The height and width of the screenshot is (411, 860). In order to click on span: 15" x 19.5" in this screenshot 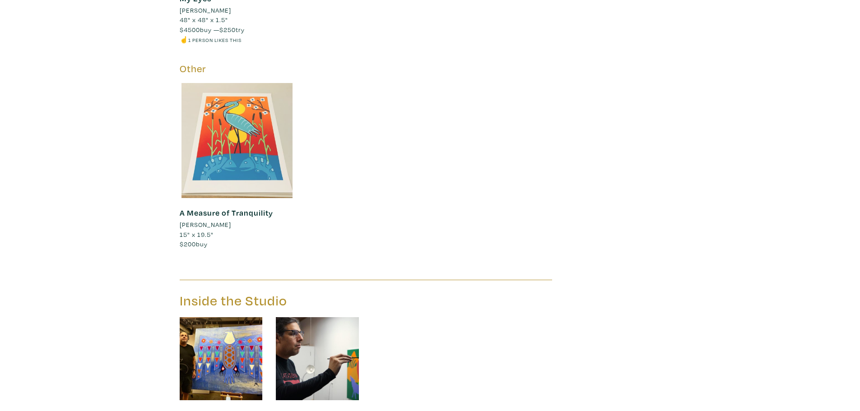, I will do `click(196, 234)`.